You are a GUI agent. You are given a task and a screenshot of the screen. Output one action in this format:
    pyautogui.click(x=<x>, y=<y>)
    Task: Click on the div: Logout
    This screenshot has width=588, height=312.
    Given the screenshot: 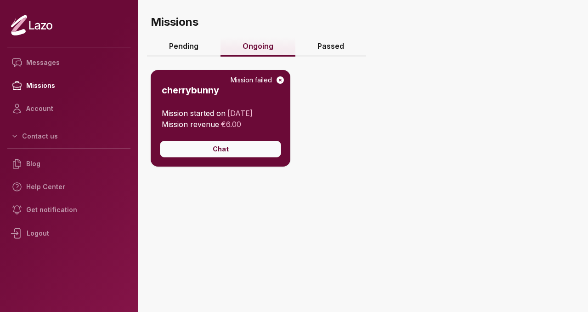 What is the action you would take?
    pyautogui.click(x=69, y=233)
    